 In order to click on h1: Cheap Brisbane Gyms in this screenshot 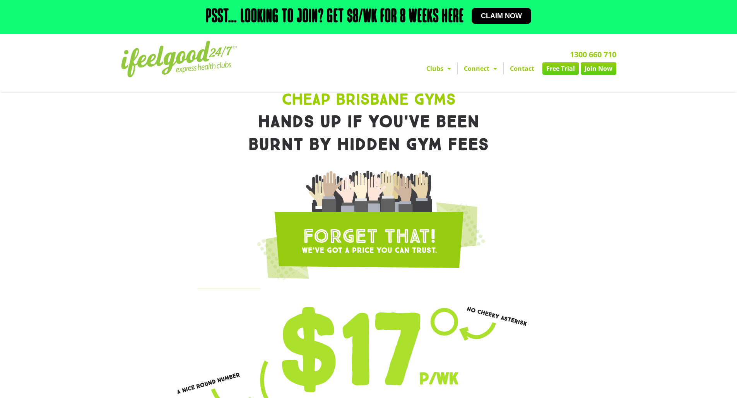, I will do `click(369, 99)`.